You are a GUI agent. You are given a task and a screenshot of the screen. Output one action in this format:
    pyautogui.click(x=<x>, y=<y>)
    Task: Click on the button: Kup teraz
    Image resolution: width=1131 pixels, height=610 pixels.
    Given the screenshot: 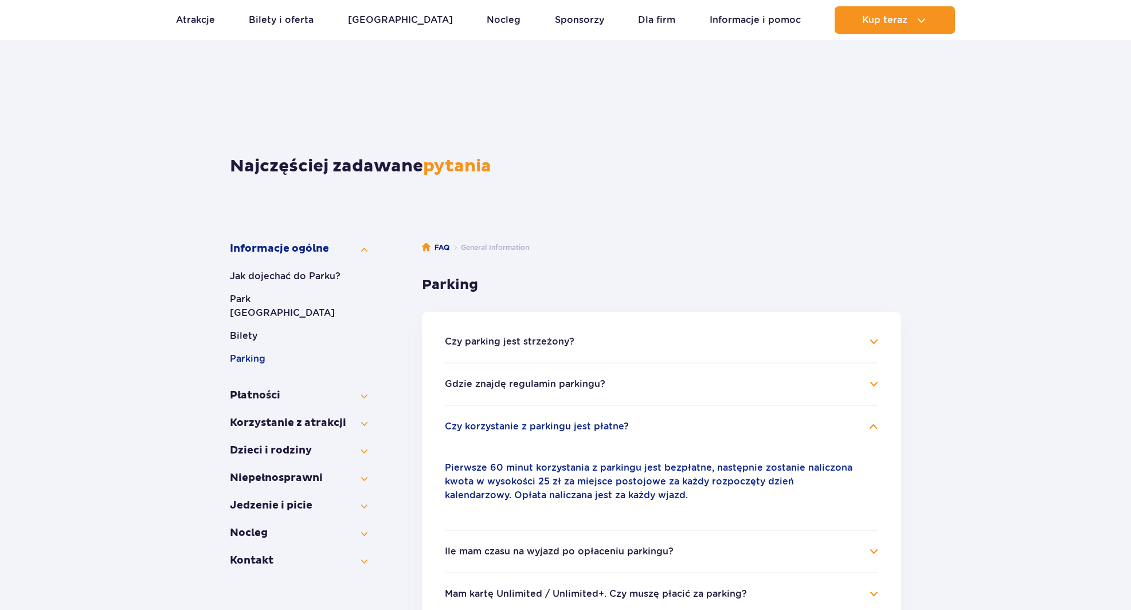 What is the action you would take?
    pyautogui.click(x=895, y=20)
    